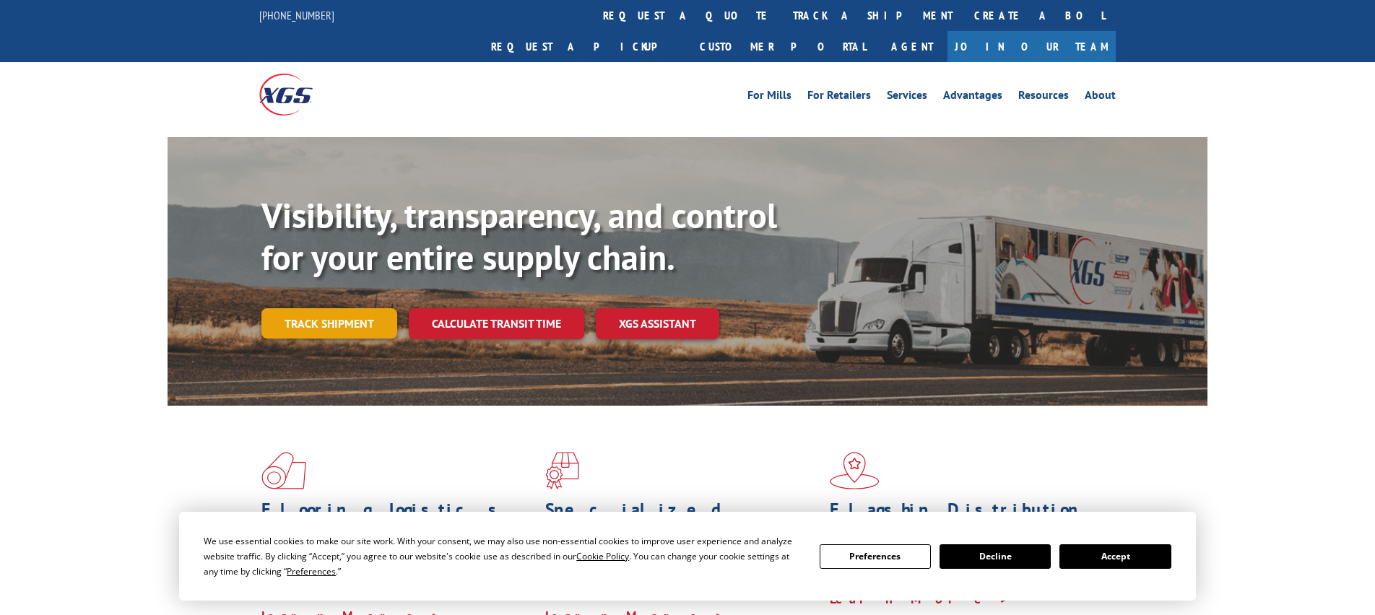 The width and height of the screenshot is (1375, 615). What do you see at coordinates (912, 46) in the screenshot?
I see `a: Agent` at bounding box center [912, 46].